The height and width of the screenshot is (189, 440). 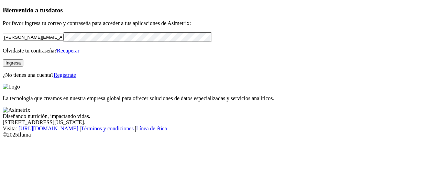 I want to click on a: Línea de ética, so click(x=152, y=129).